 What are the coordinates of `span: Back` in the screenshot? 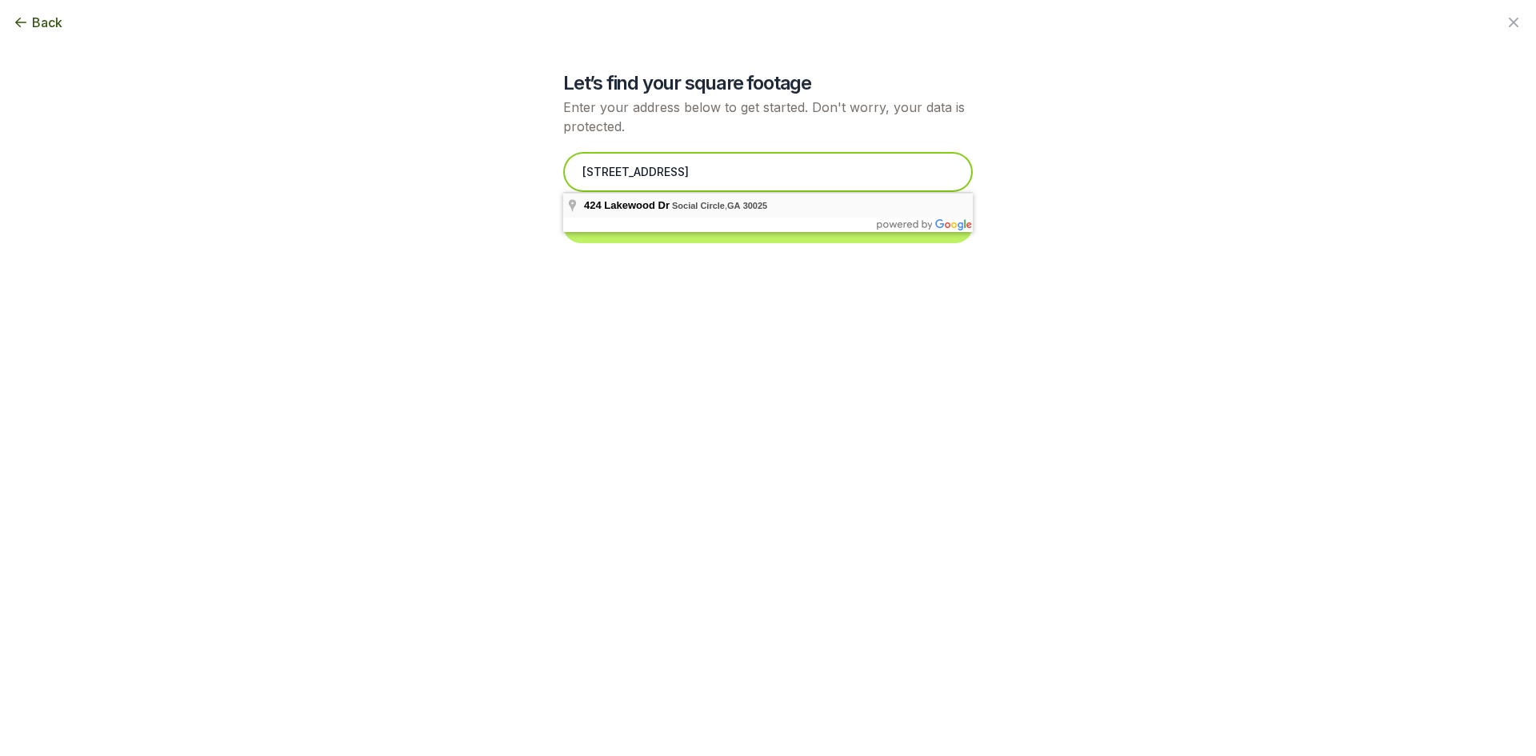 It's located at (47, 22).